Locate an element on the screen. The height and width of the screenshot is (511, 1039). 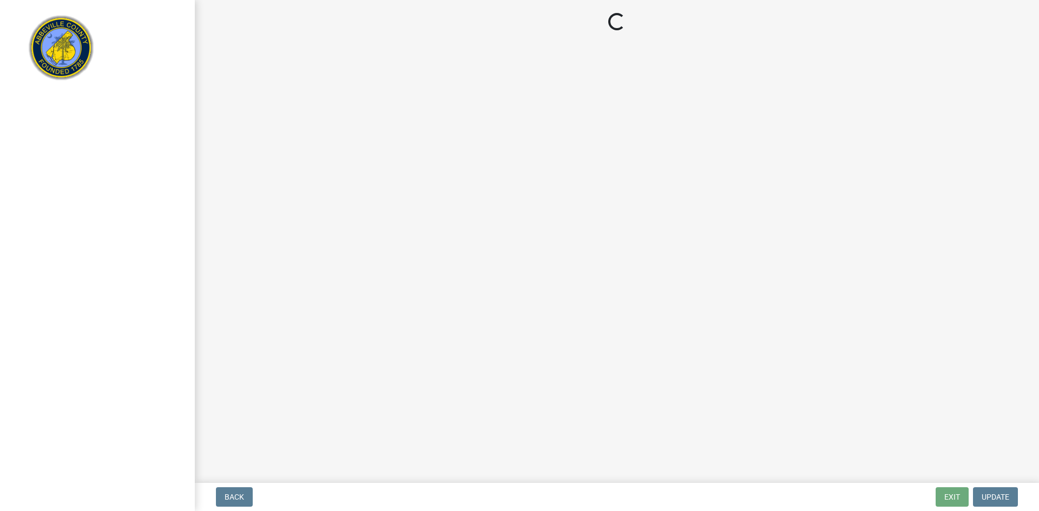
img: Abbeville County, South Carolina is located at coordinates (61, 51).